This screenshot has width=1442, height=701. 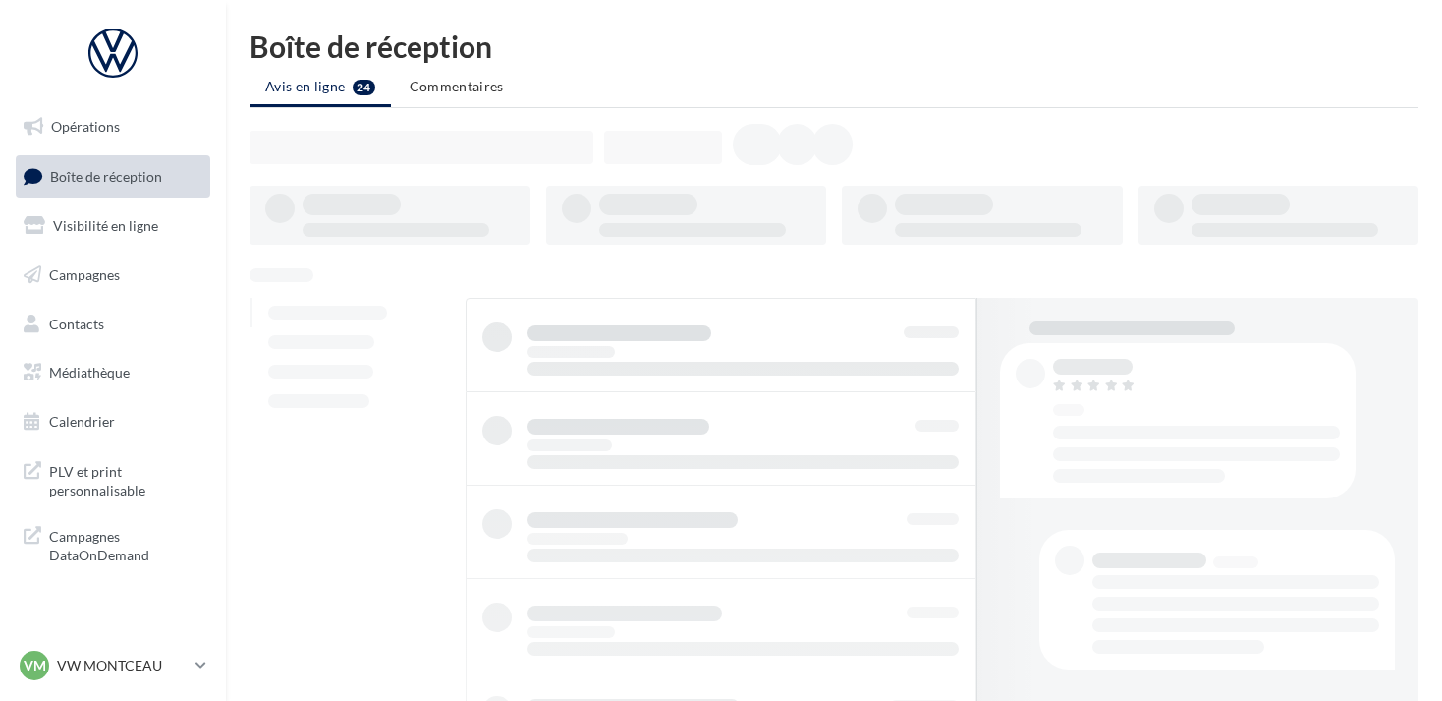 I want to click on a: Visibilité en ligne, so click(x=113, y=226).